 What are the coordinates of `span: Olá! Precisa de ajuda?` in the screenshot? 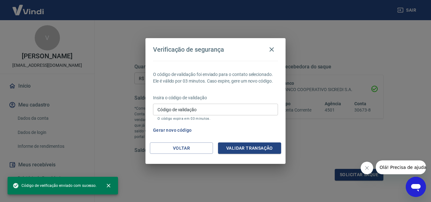 It's located at (28, 7).